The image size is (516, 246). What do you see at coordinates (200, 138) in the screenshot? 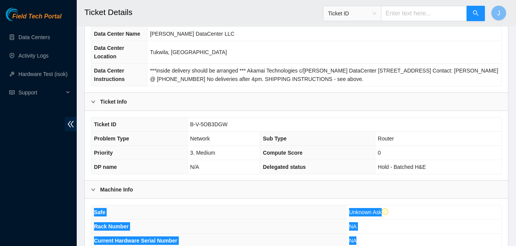
I see `span: Network` at bounding box center [200, 138].